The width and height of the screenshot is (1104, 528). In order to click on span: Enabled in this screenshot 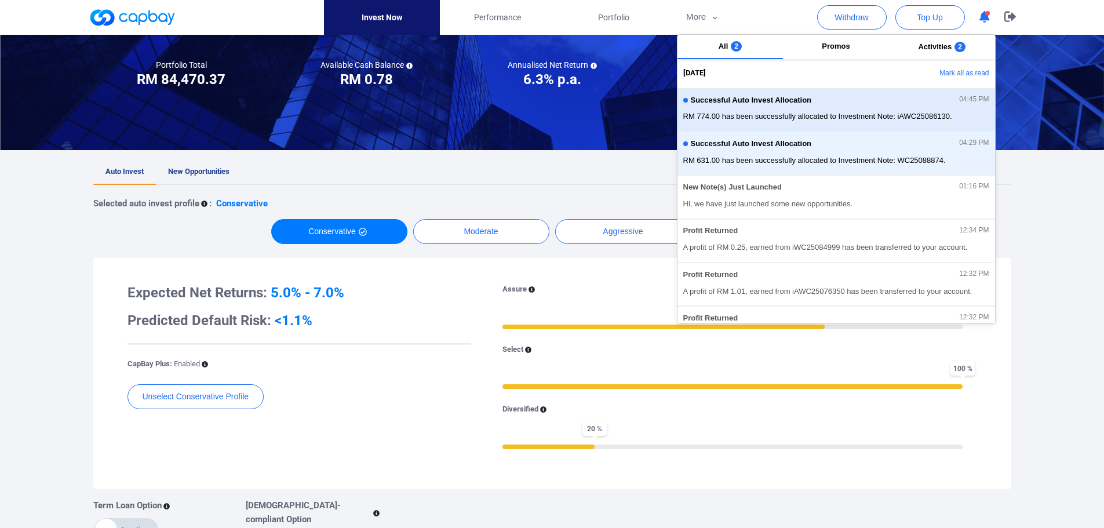, I will do `click(187, 363)`.